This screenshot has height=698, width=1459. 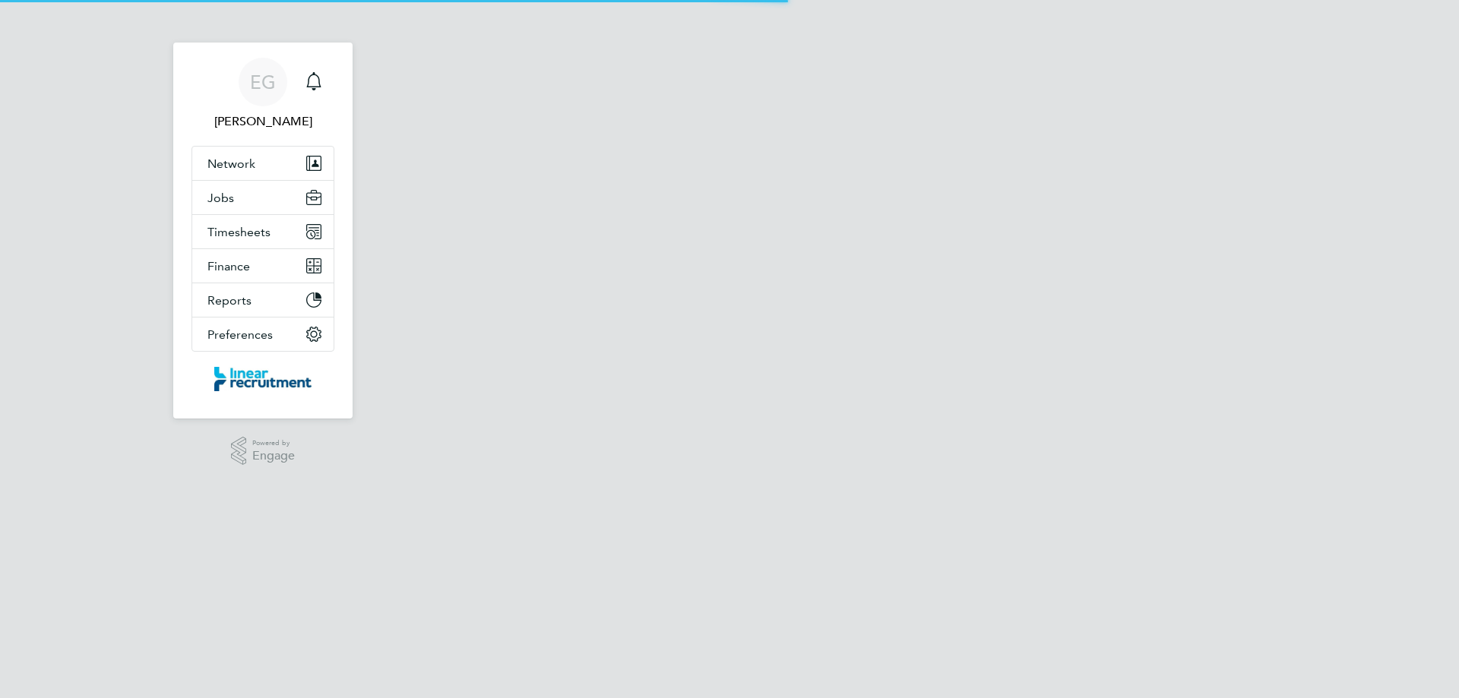 What do you see at coordinates (263, 232) in the screenshot?
I see `button: Timesheets` at bounding box center [263, 232].